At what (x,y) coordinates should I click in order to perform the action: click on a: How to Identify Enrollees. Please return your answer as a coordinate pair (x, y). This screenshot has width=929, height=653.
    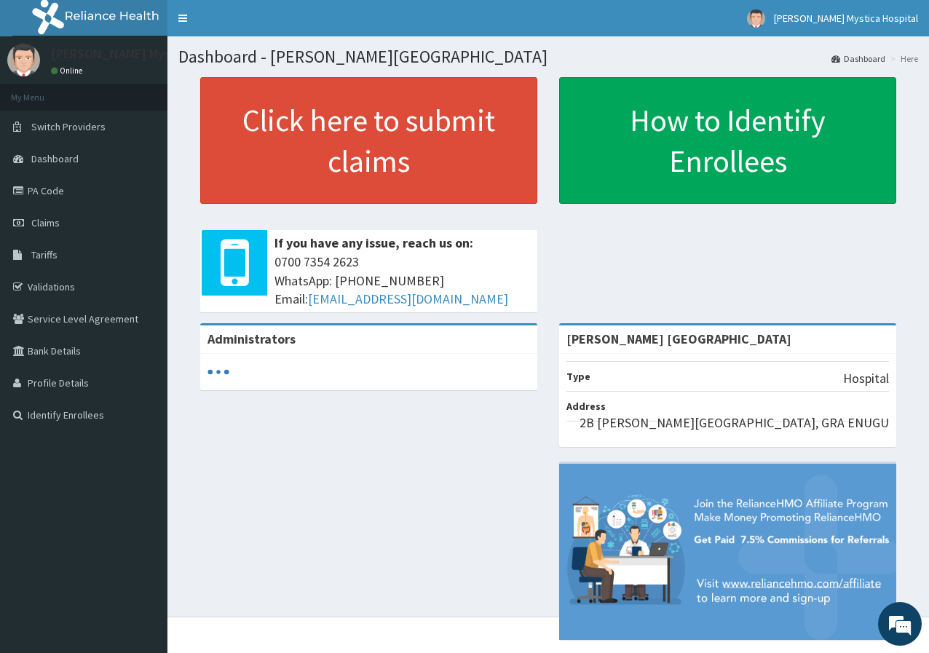
    Looking at the image, I should click on (727, 140).